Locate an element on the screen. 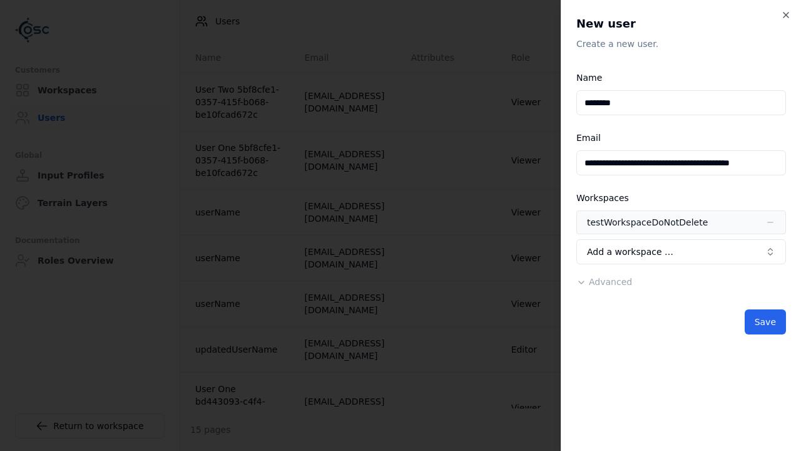 Image resolution: width=801 pixels, height=451 pixels. label: Workspaces is located at coordinates (603, 198).